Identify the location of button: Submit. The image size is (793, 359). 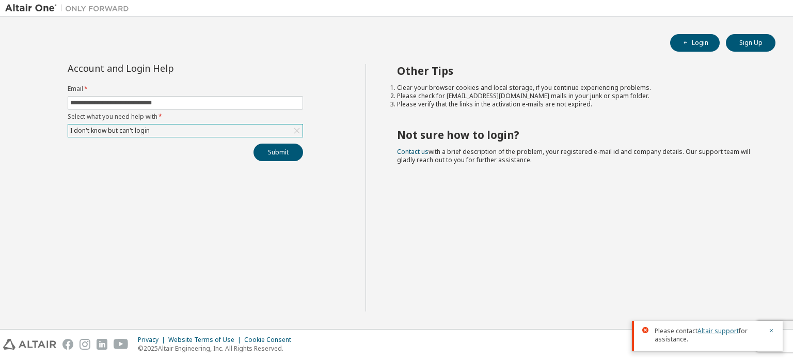
(278, 152).